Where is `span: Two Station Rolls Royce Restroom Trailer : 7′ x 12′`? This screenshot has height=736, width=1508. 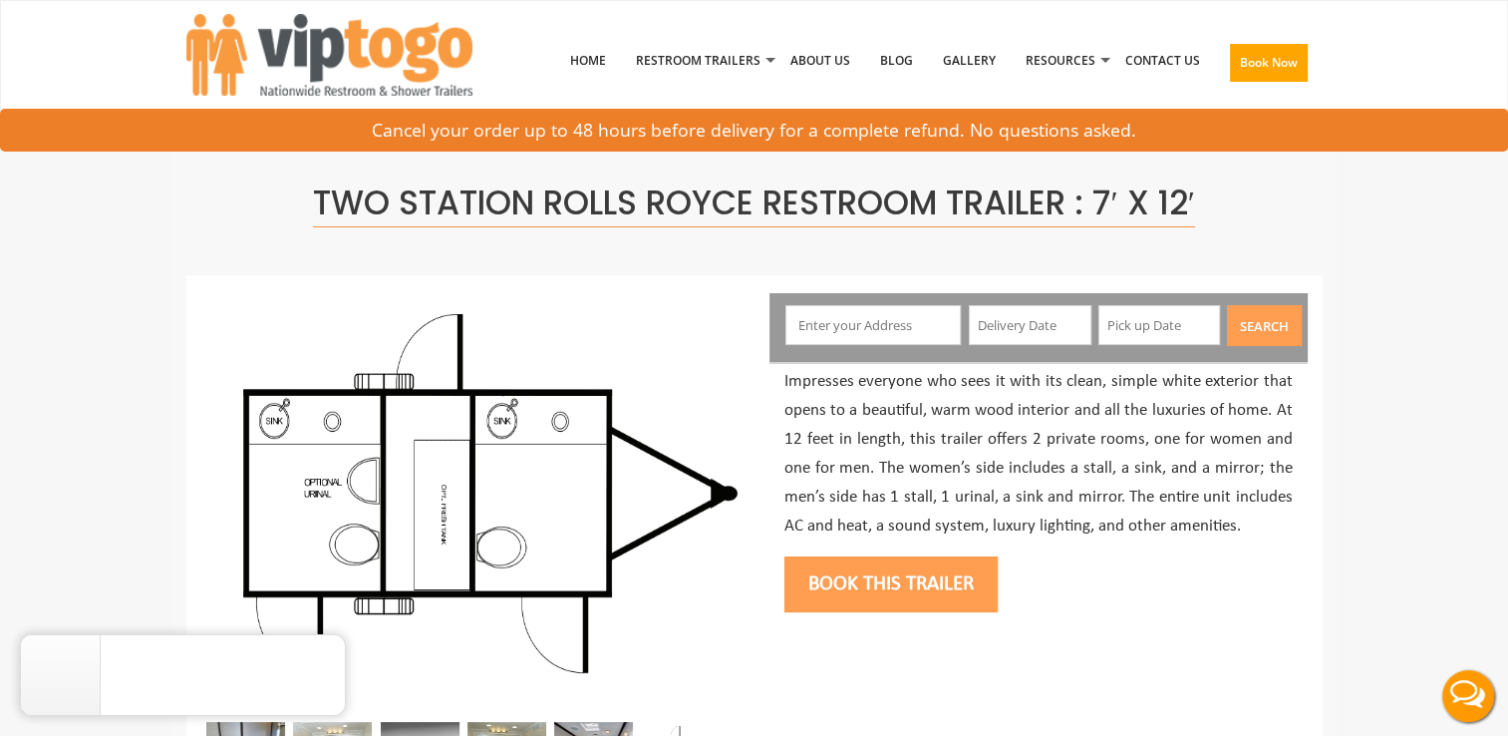
span: Two Station Rolls Royce Restroom Trailer : 7′ x 12′ is located at coordinates (754, 203).